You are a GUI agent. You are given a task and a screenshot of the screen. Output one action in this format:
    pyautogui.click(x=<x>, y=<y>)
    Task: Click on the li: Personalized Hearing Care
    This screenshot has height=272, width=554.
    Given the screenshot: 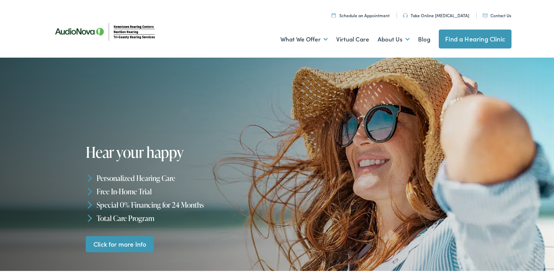 What is the action you would take?
    pyautogui.click(x=183, y=177)
    